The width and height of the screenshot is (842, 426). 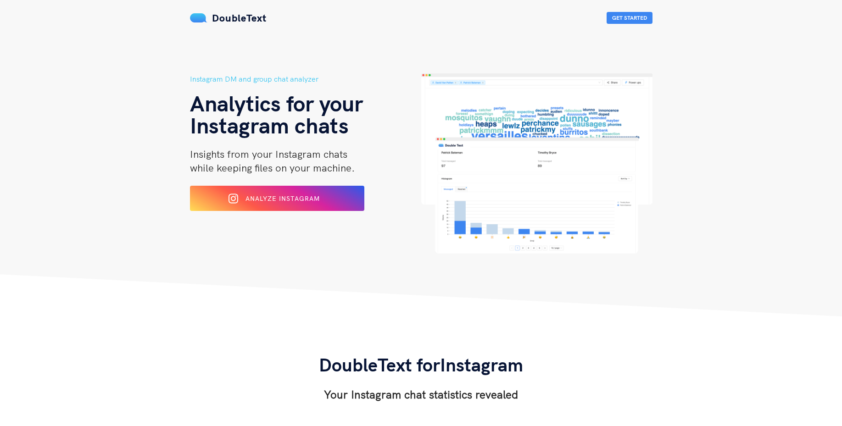 What do you see at coordinates (277, 202) in the screenshot?
I see `a: Analyze Instagram` at bounding box center [277, 202].